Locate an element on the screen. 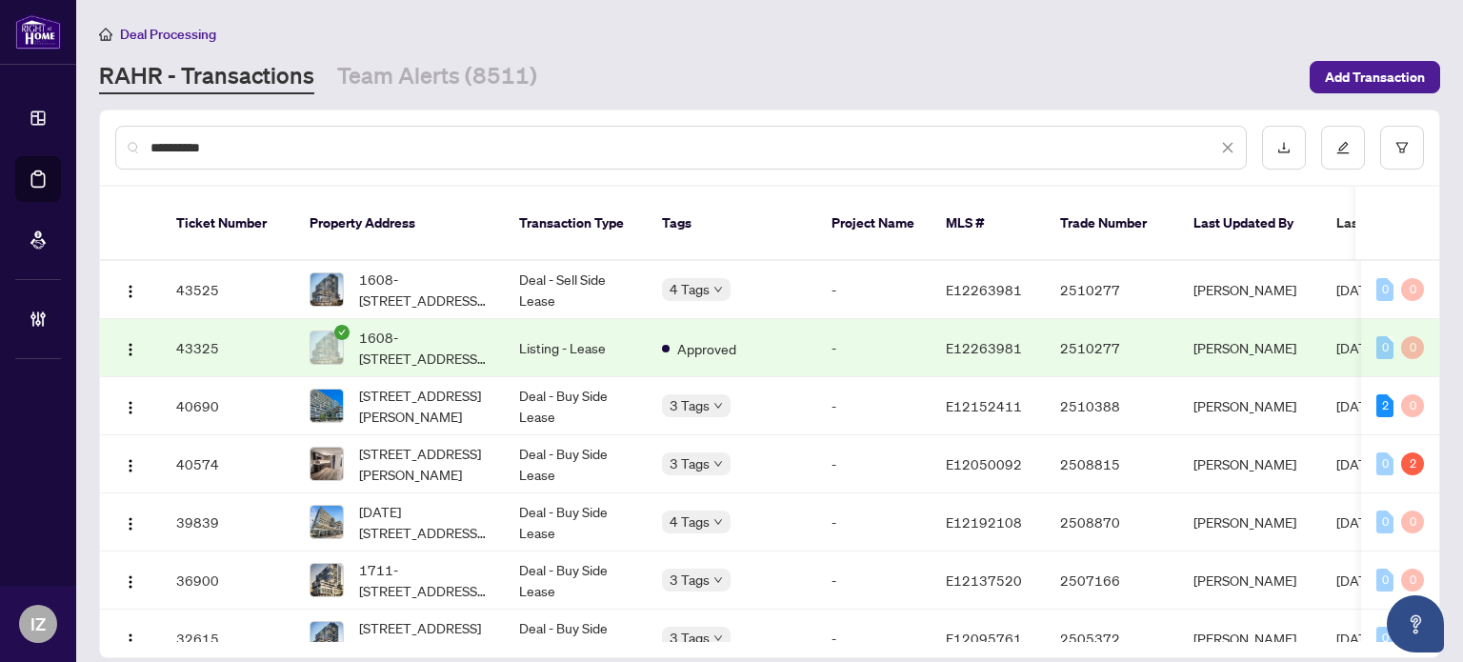 Image resolution: width=1463 pixels, height=662 pixels. button: download is located at coordinates (1284, 148).